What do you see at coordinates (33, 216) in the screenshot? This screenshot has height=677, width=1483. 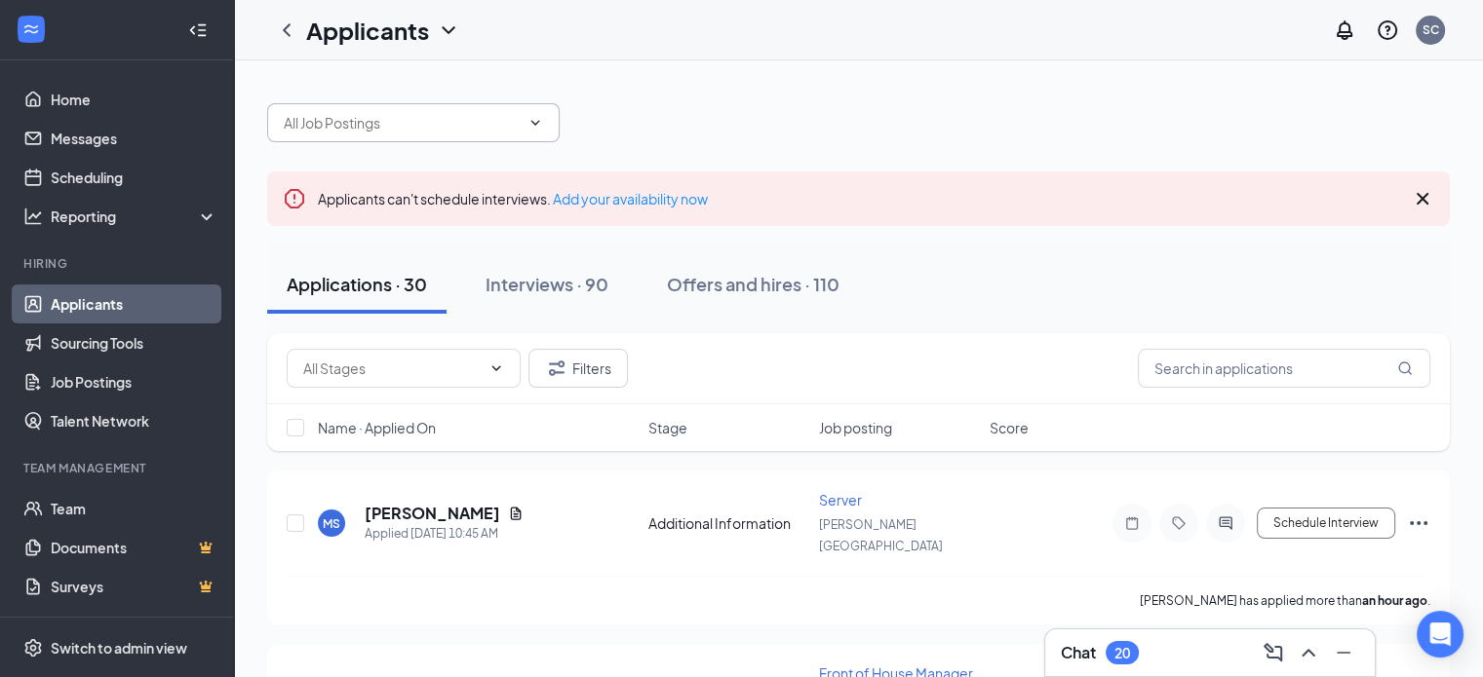 I see `svg: Analysis` at bounding box center [33, 216].